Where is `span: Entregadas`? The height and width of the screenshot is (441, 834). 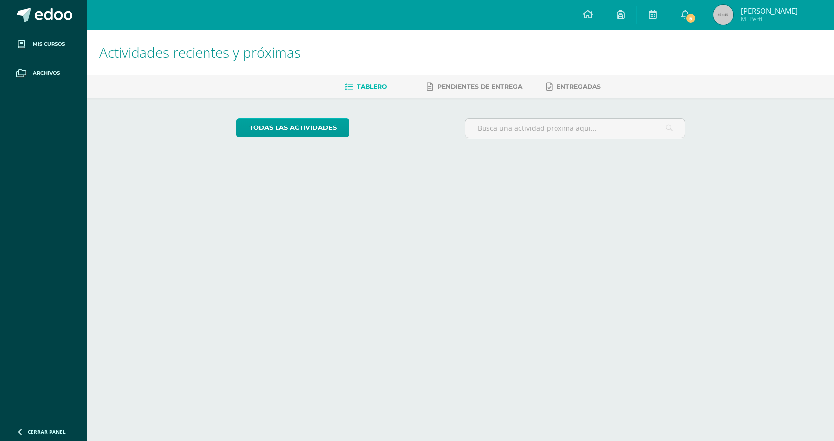 span: Entregadas is located at coordinates (578, 86).